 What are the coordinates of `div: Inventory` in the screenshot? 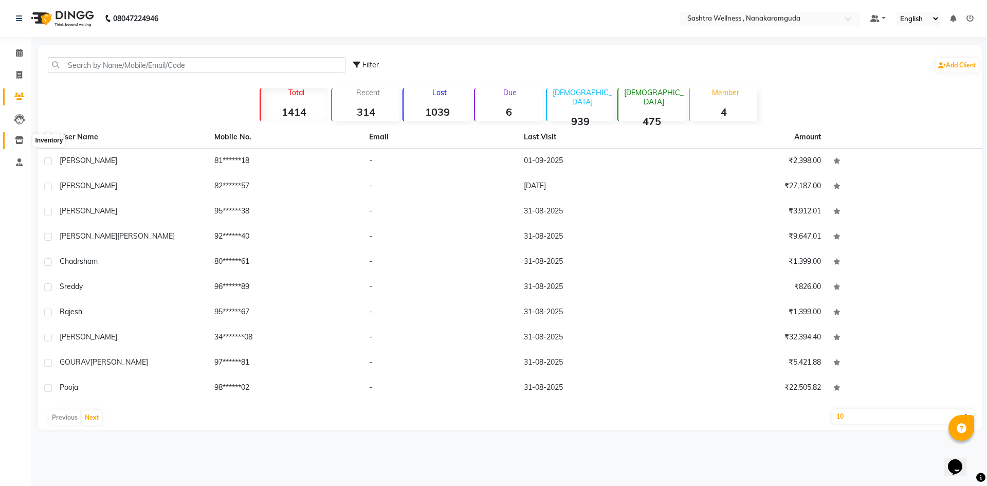 It's located at (49, 140).